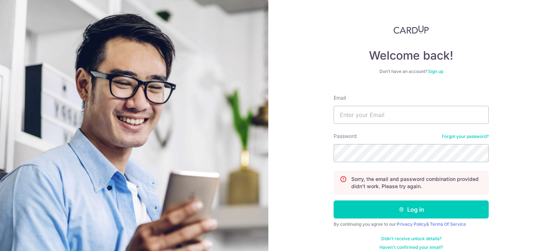 The width and height of the screenshot is (554, 251). Describe the element at coordinates (411, 224) in the screenshot. I see `a: Privacy Policy` at that location.